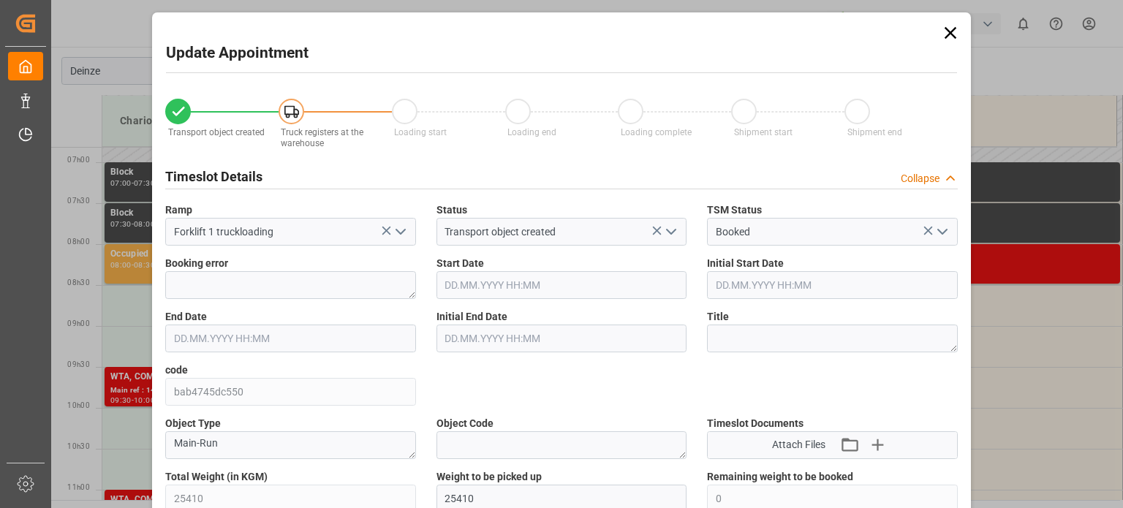  What do you see at coordinates (290, 445) in the screenshot?
I see `textarea: Main-Run` at bounding box center [290, 445].